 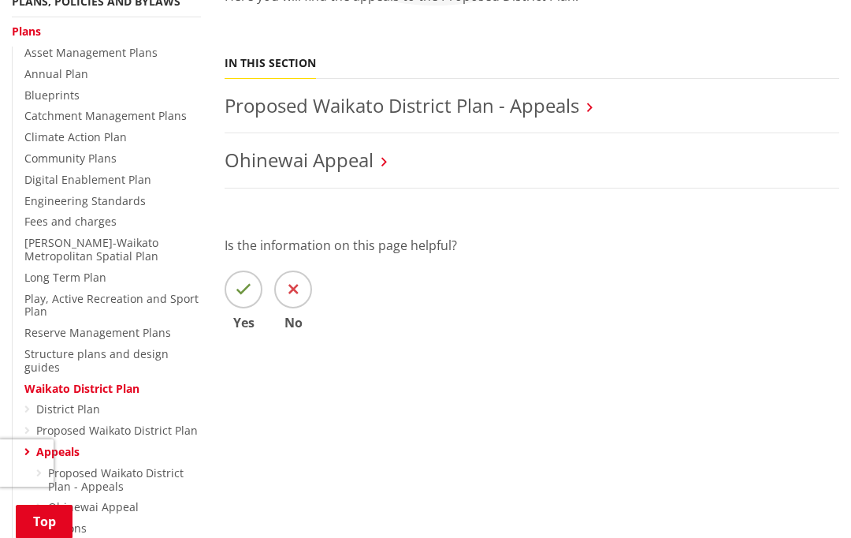 I want to click on p: Is the information on this page helpful?, so click(x=532, y=245).